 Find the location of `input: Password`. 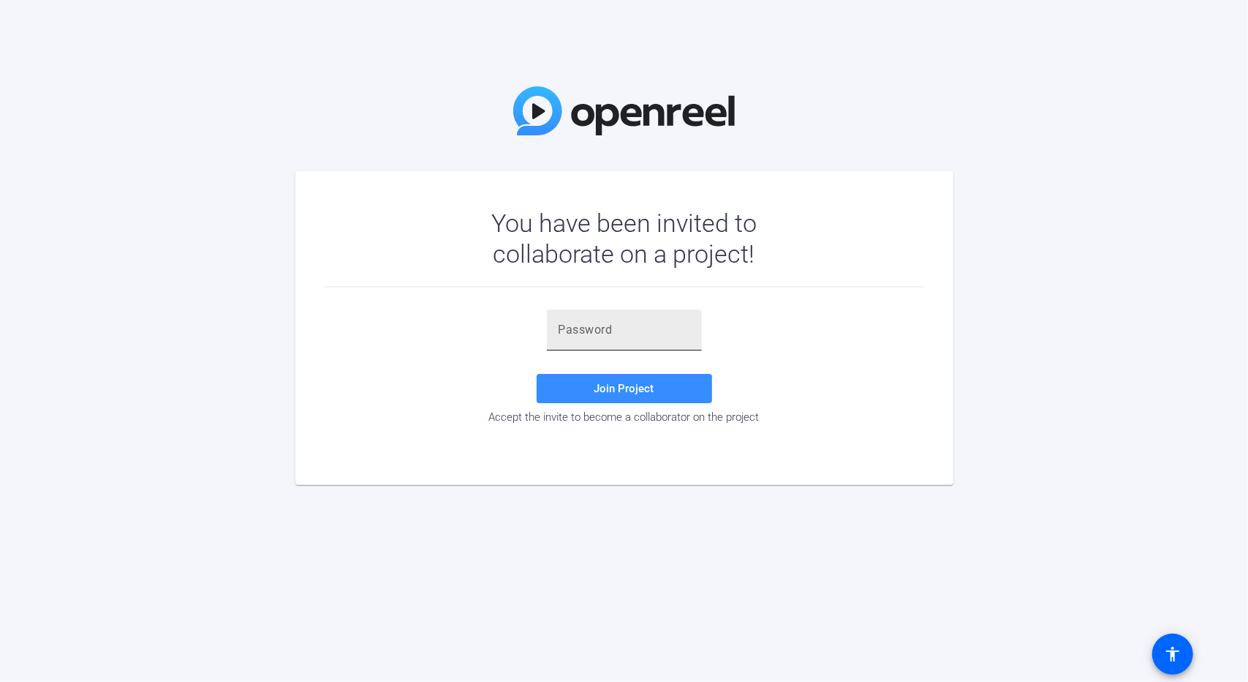

input: Password is located at coordinates (625, 330).